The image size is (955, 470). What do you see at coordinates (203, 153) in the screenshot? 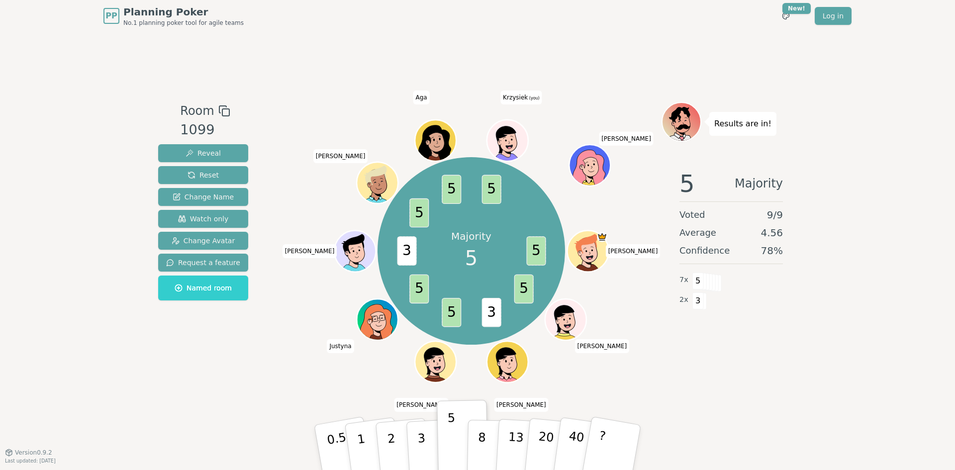
I see `span: Reveal` at bounding box center [203, 153].